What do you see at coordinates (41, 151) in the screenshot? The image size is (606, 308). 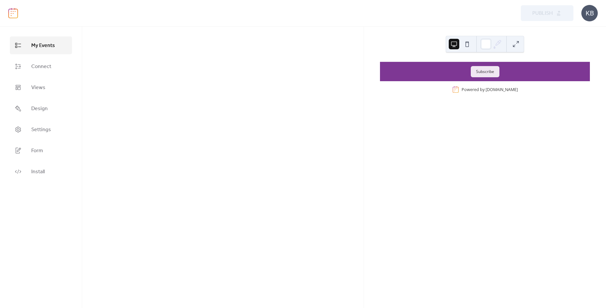 I see `a: Form` at bounding box center [41, 151].